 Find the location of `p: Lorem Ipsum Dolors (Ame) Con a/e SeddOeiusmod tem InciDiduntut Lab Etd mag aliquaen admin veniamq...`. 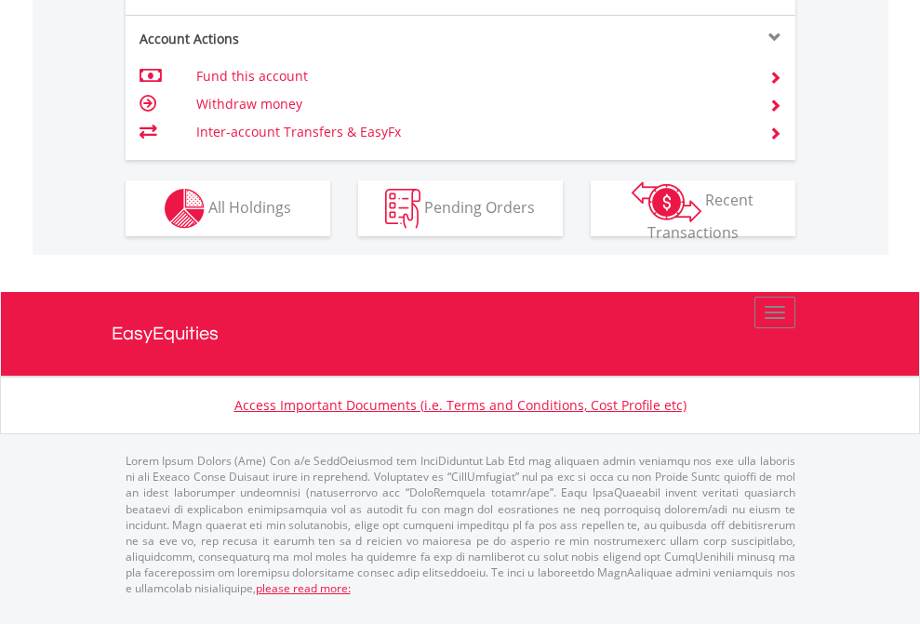

p: Lorem Ipsum Dolors (Ame) Con a/e SeddOeiusmod tem InciDiduntut Lab Etd mag aliquaen admin veniamq... is located at coordinates (460, 524).